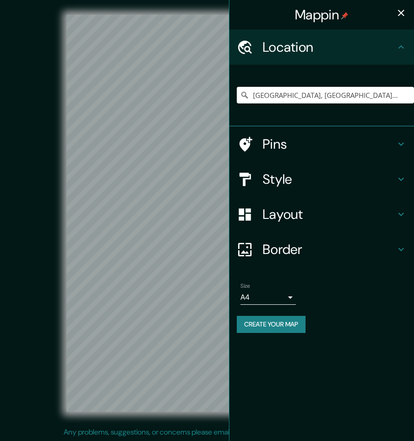  What do you see at coordinates (322, 179) in the screenshot?
I see `div: Style` at bounding box center [322, 179].